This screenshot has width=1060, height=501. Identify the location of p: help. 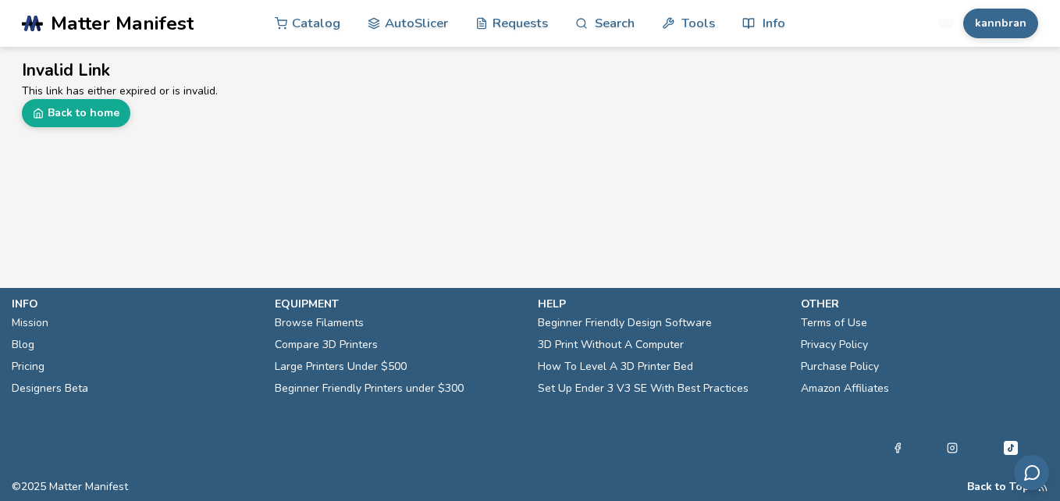
(661, 304).